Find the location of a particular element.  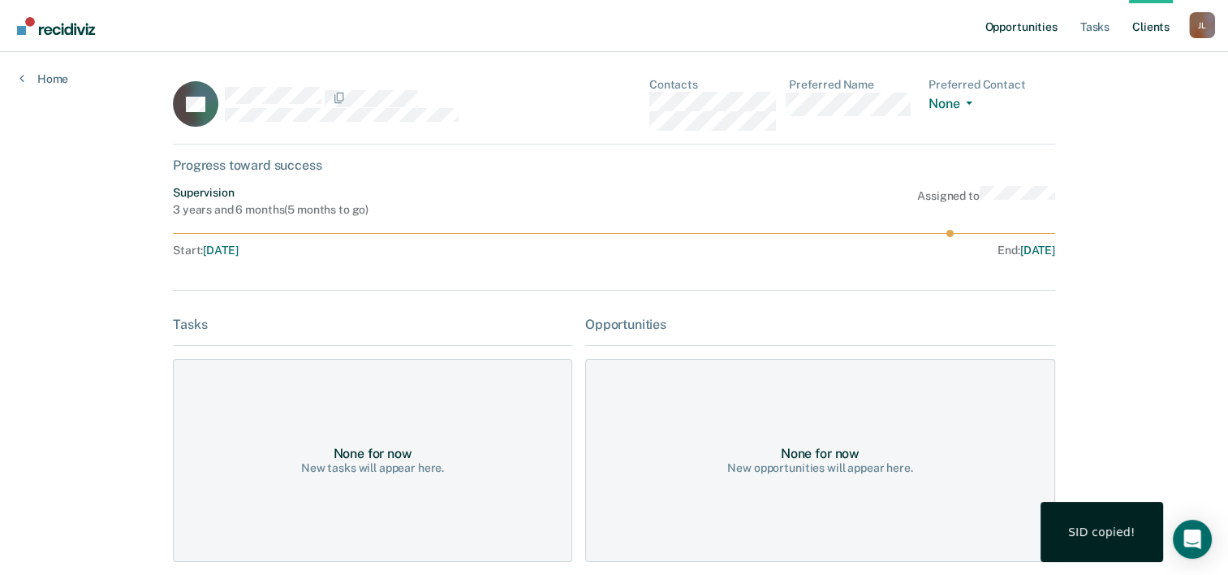

div: Open Intercom Messenger is located at coordinates (1192, 539).